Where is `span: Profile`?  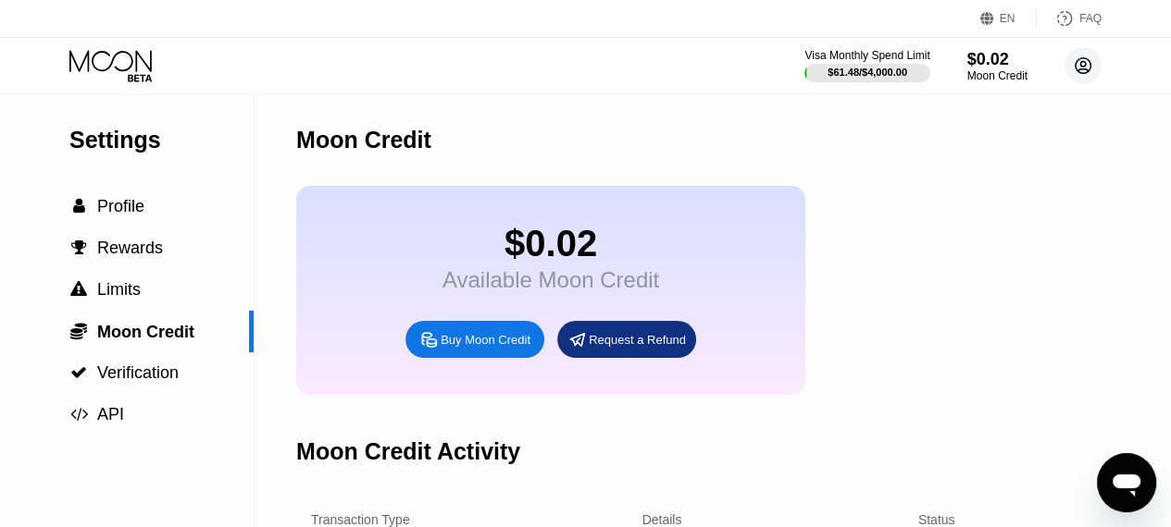
span: Profile is located at coordinates (120, 206).